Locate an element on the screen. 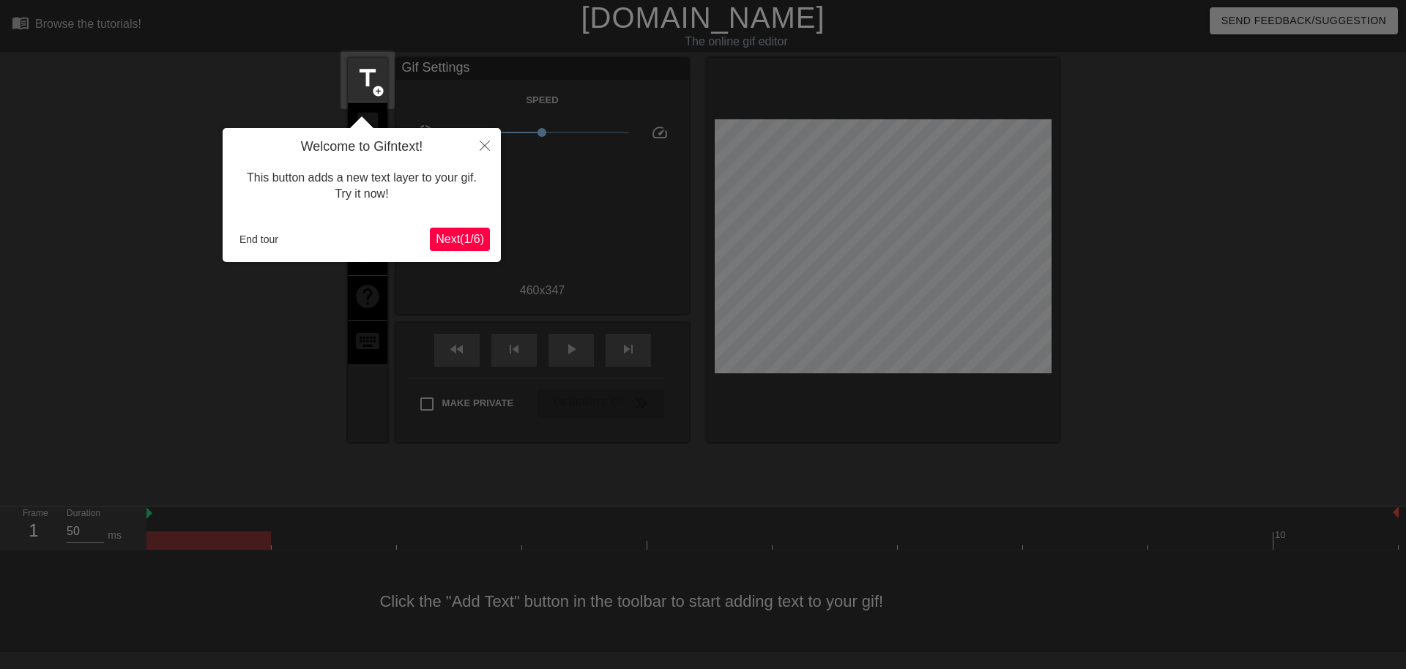 This screenshot has width=1406, height=669. button: End tour is located at coordinates (258, 239).